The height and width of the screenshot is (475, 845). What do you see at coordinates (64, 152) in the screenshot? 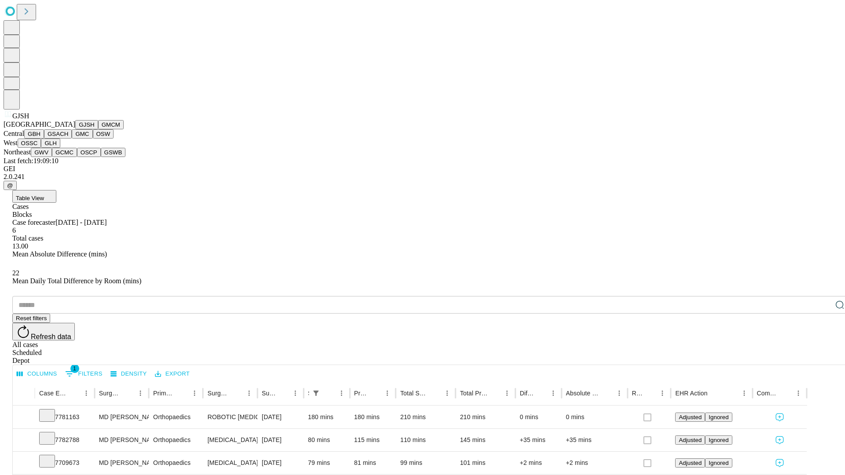
I see `button: GCMC` at bounding box center [64, 152].